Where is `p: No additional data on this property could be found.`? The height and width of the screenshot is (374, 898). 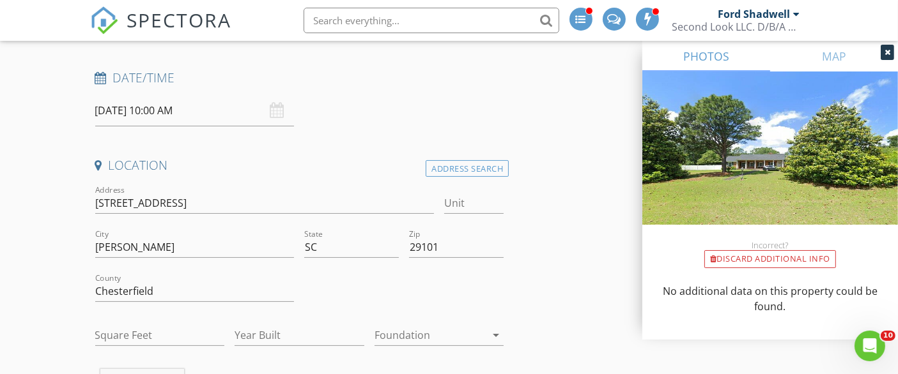
p: No additional data on this property could be found. is located at coordinates (770, 299).